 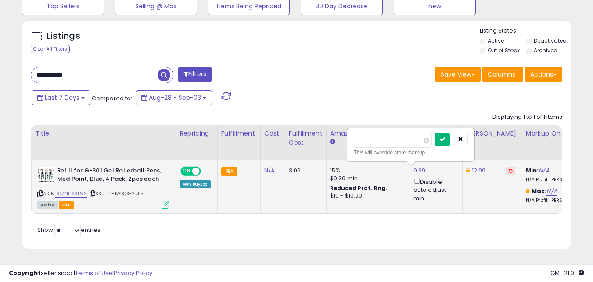 I want to click on div: Cost, so click(x=273, y=133).